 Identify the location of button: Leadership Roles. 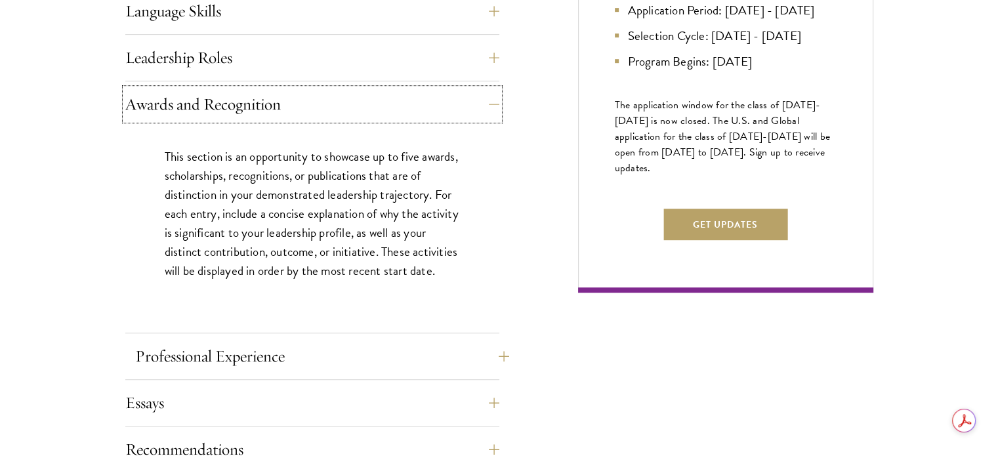
(312, 58).